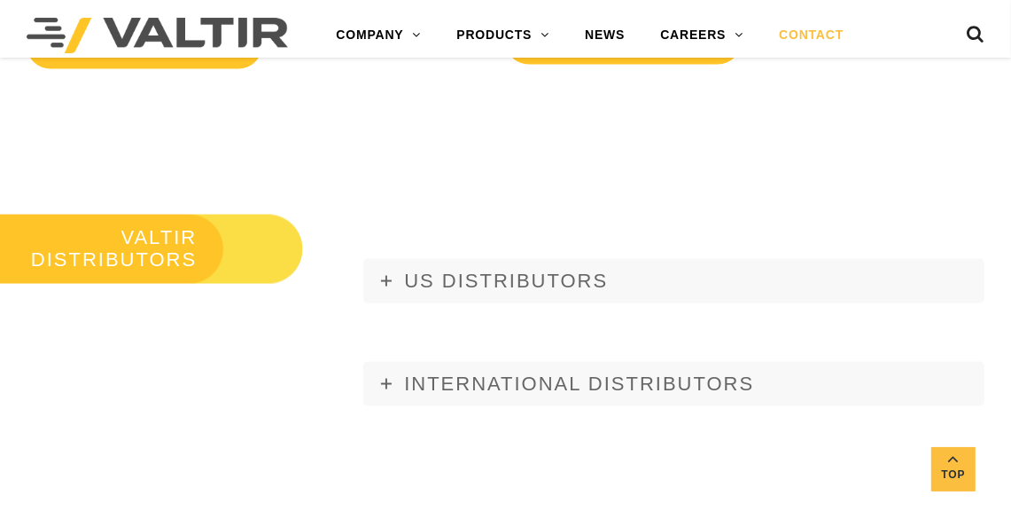 The image size is (1011, 511). Describe the element at coordinates (674, 281) in the screenshot. I see `a: US DISTRIBUTORS` at that location.